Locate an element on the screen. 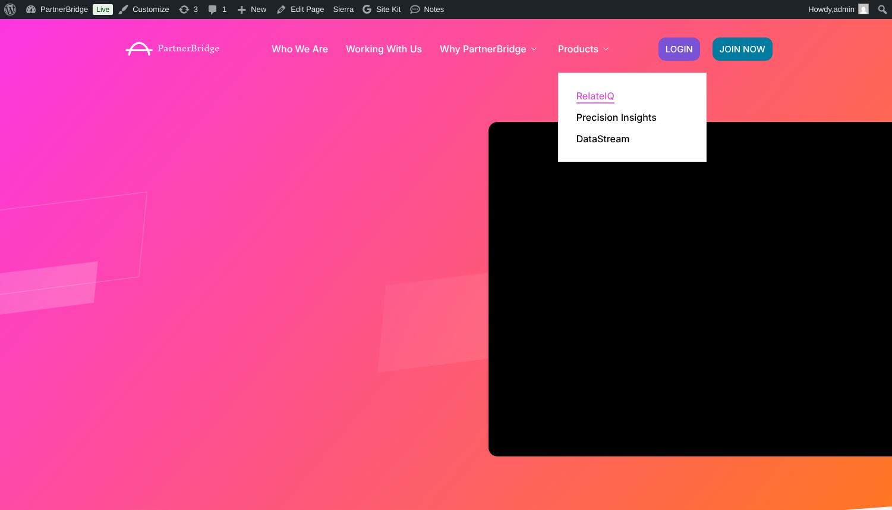 The width and height of the screenshot is (892, 510). a: LOGIN is located at coordinates (680, 49).